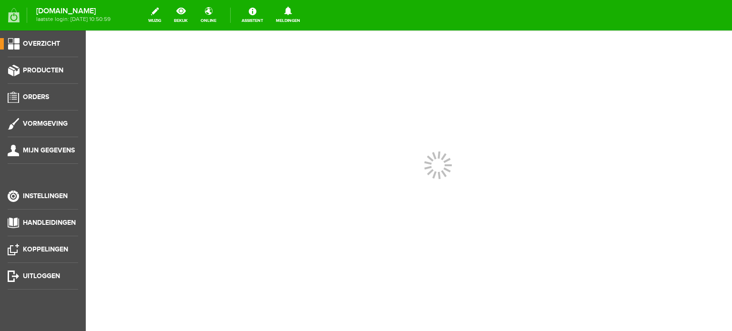 This screenshot has height=331, width=732. I want to click on span: Instellingen, so click(45, 196).